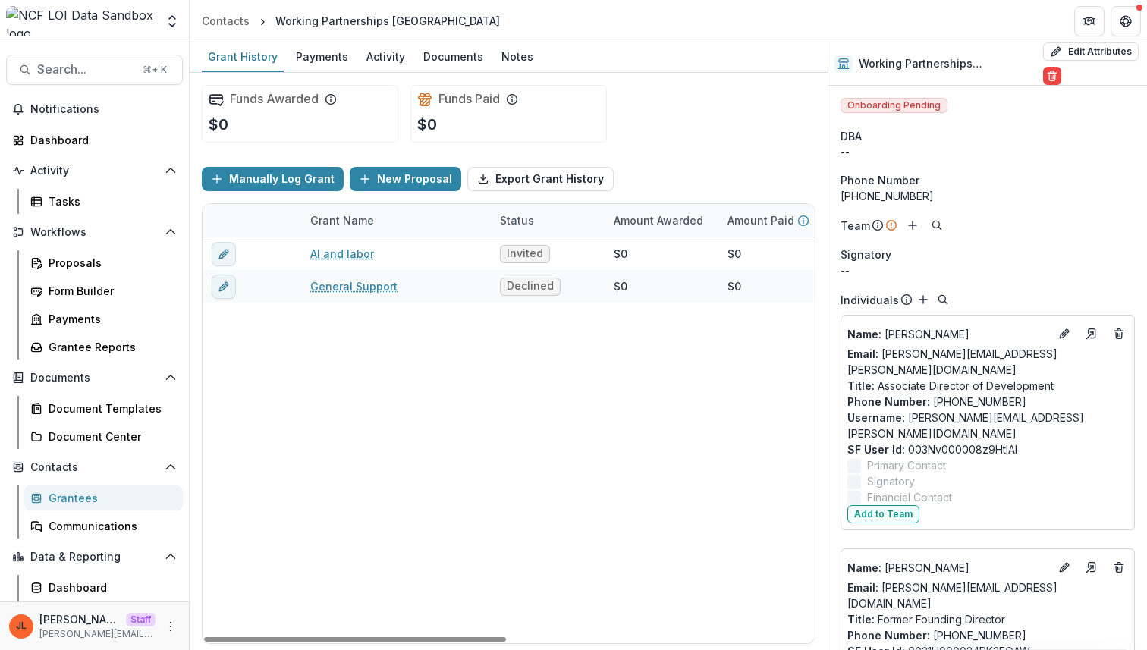 The height and width of the screenshot is (650, 1147). I want to click on a: Form Builder, so click(103, 291).